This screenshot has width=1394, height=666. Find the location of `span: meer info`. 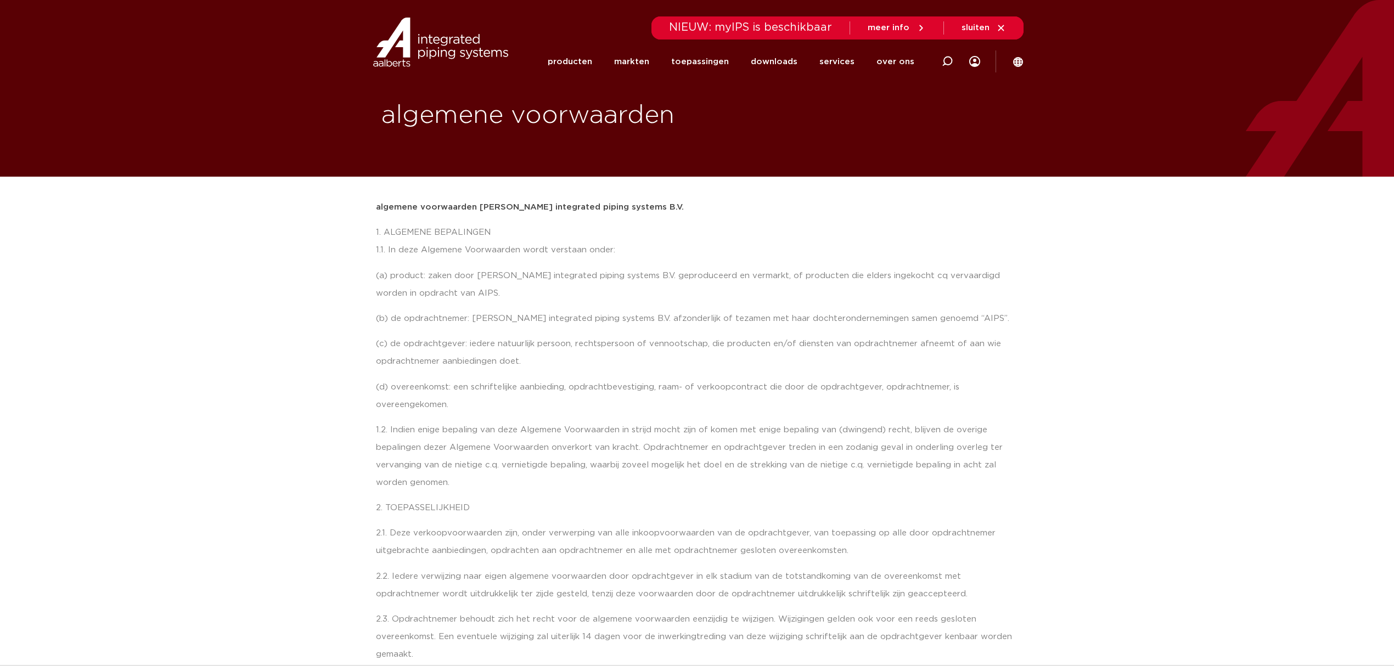

span: meer info is located at coordinates (889, 27).